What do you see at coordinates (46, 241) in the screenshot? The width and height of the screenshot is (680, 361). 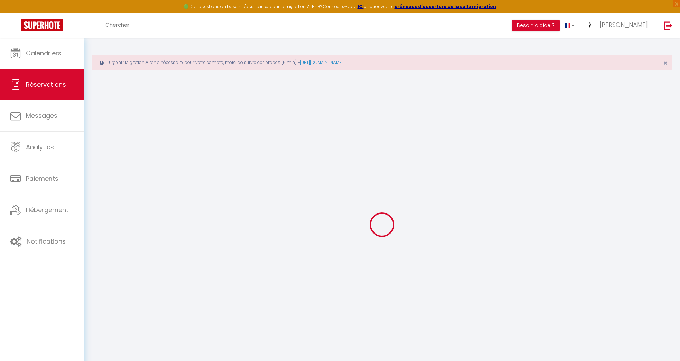 I see `span: Notifications` at bounding box center [46, 241].